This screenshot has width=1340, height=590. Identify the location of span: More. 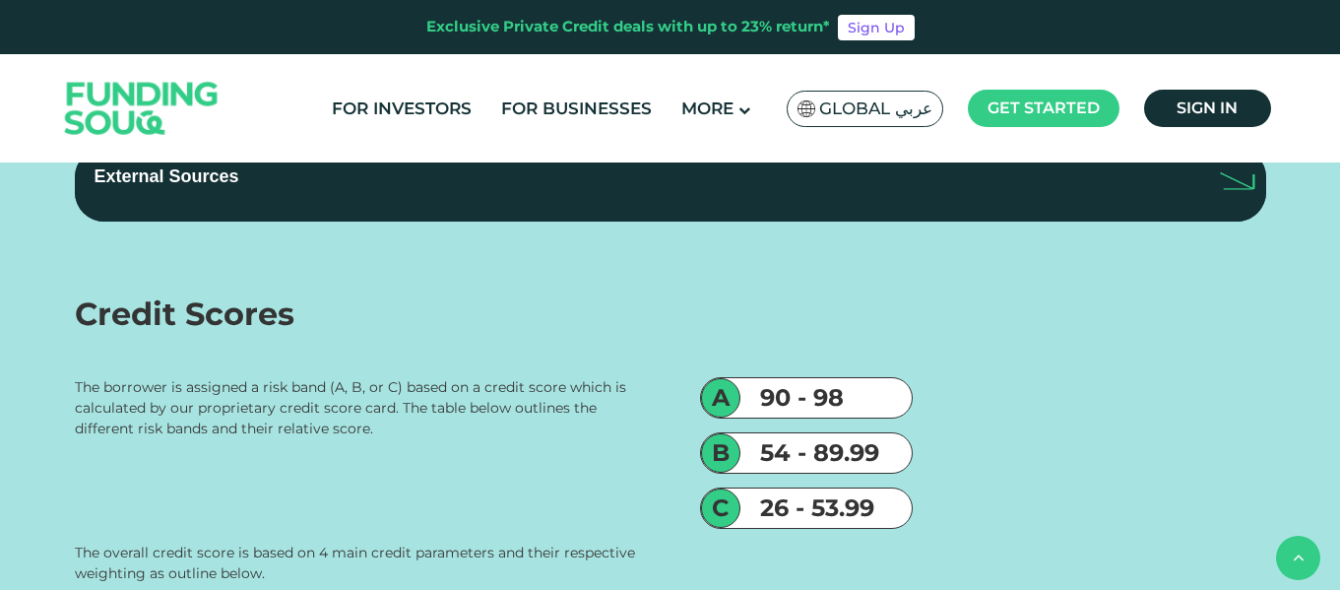
(707, 108).